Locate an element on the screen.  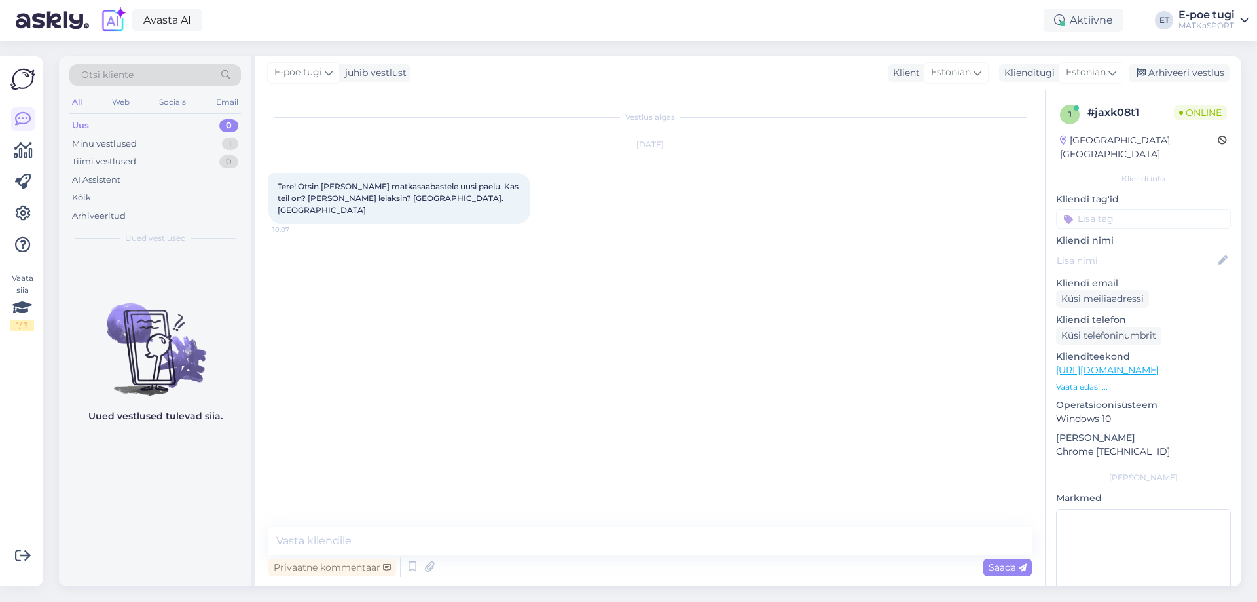
div: AI Assistent is located at coordinates (96, 180).